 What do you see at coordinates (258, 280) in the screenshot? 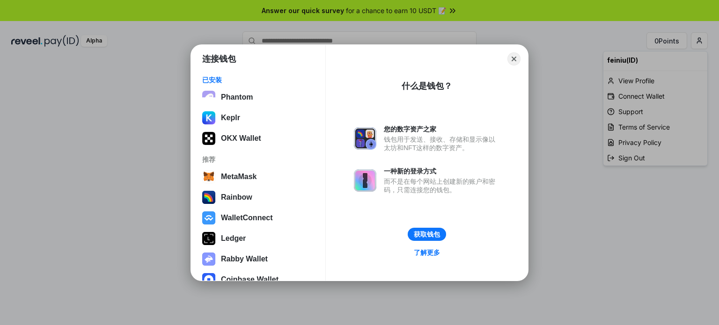
I see `button: Coinbase Wallet` at bounding box center [258, 280].